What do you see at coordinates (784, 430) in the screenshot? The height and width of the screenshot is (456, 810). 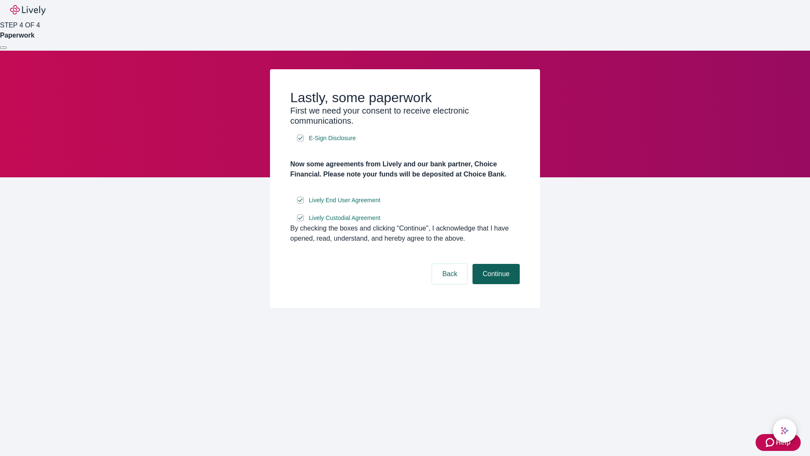 I see `svg: Lively AI Assistant` at bounding box center [784, 430].